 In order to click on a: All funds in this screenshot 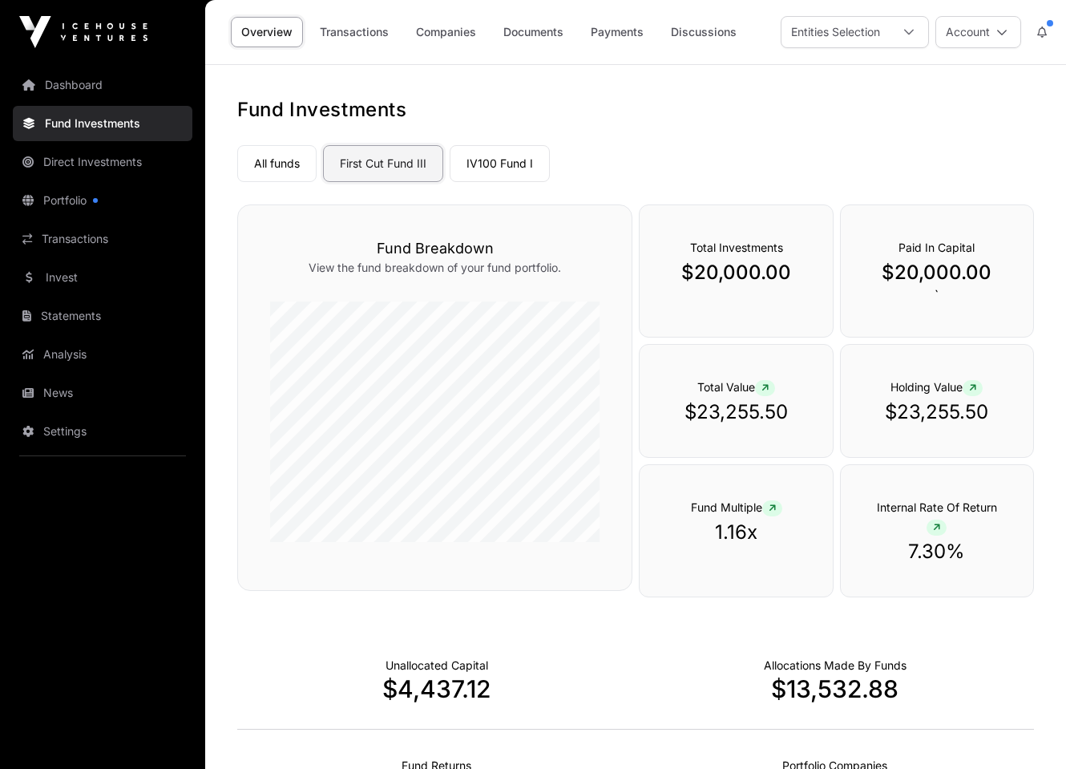, I will do `click(277, 164)`.